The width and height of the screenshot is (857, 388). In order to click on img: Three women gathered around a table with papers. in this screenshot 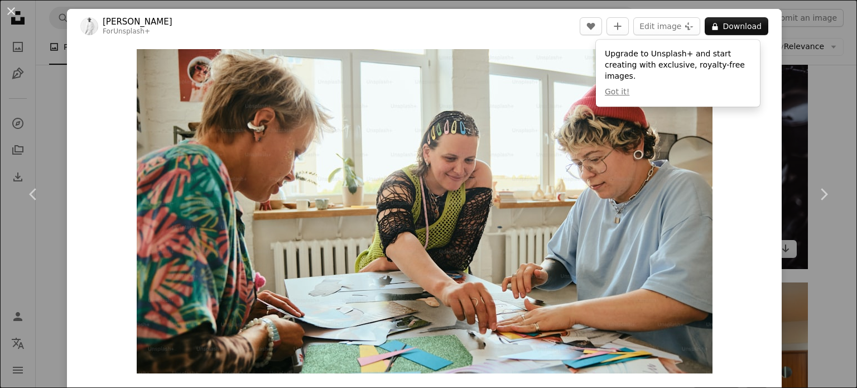, I will do `click(425, 211)`.